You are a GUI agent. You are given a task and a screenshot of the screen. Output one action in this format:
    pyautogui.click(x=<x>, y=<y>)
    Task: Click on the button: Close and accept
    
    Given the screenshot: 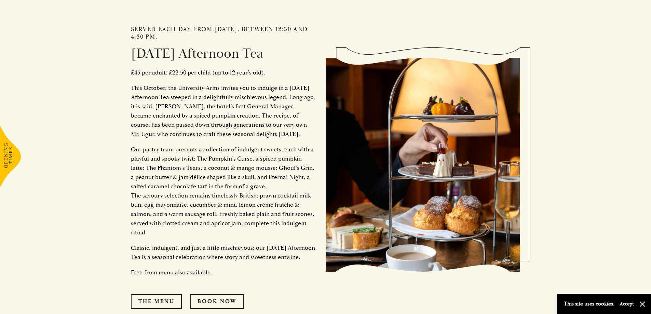 What is the action you would take?
    pyautogui.click(x=642, y=304)
    